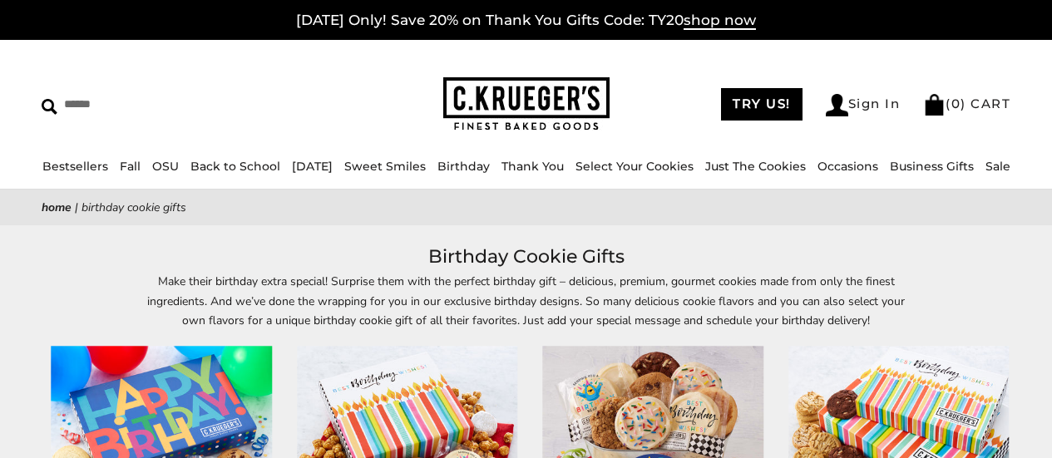 The image size is (1052, 458). Describe the element at coordinates (152, 104) in the screenshot. I see `input: Search` at that location.